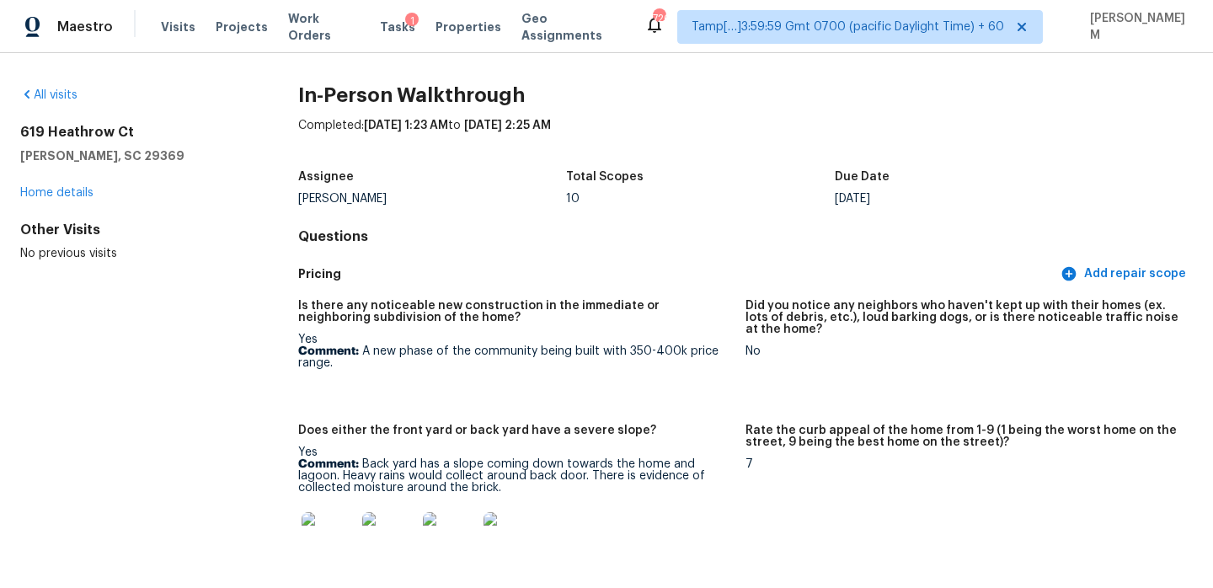 The width and height of the screenshot is (1213, 588). What do you see at coordinates (962, 351) in the screenshot?
I see `div: No` at bounding box center [962, 351].